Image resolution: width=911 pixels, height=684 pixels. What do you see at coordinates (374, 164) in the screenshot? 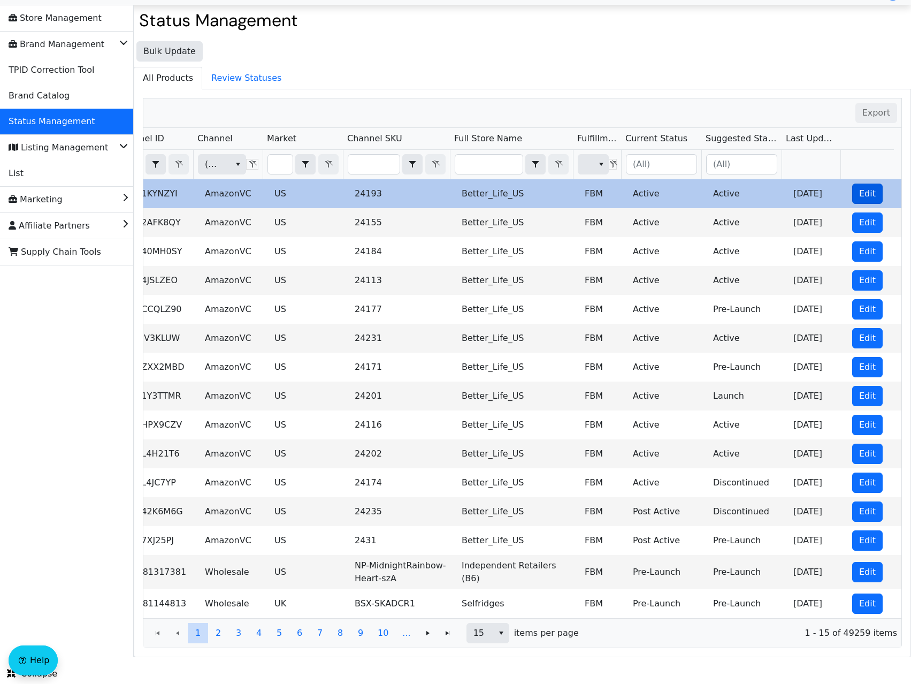
I see `input: Filter` at bounding box center [374, 164].